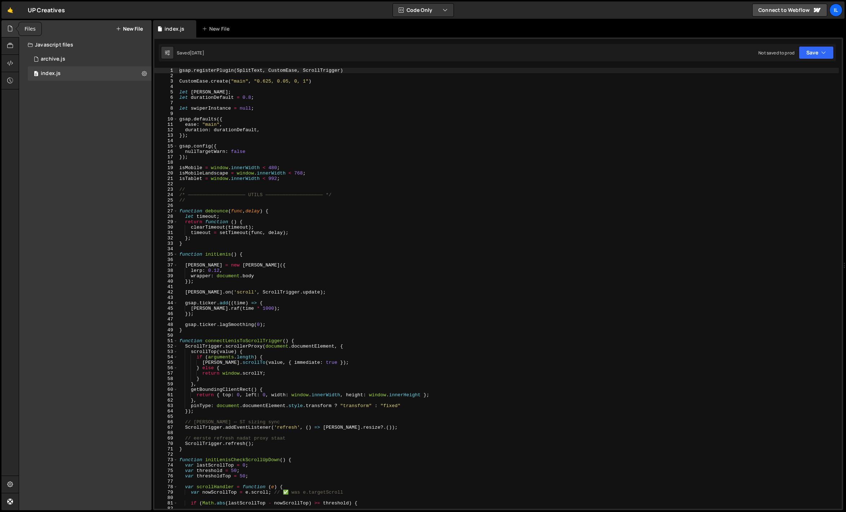 The image size is (846, 512). What do you see at coordinates (166, 211) in the screenshot?
I see `div: 27` at bounding box center [166, 211].